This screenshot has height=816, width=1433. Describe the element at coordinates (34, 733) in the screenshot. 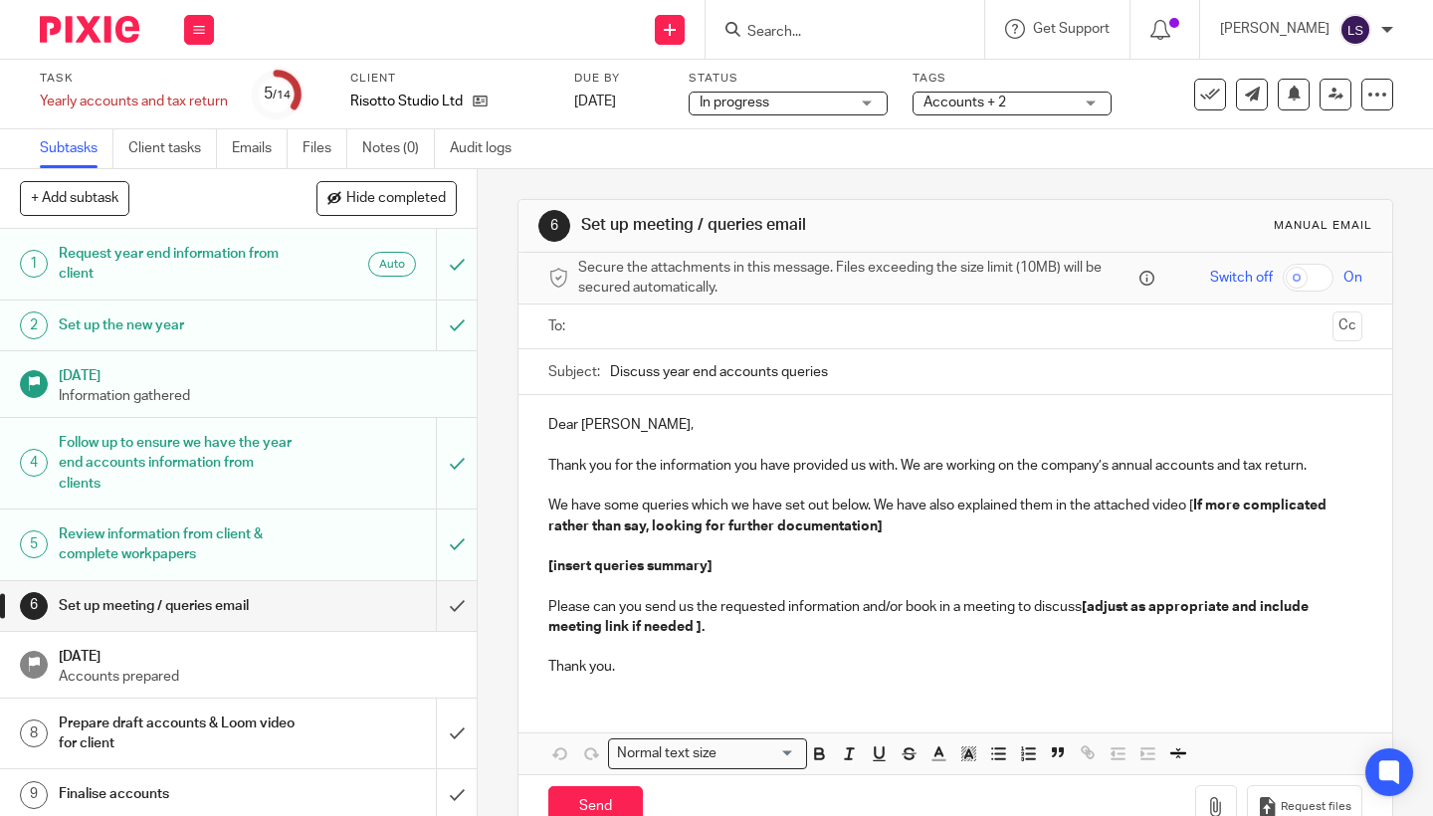

I see `div: 8` at that location.